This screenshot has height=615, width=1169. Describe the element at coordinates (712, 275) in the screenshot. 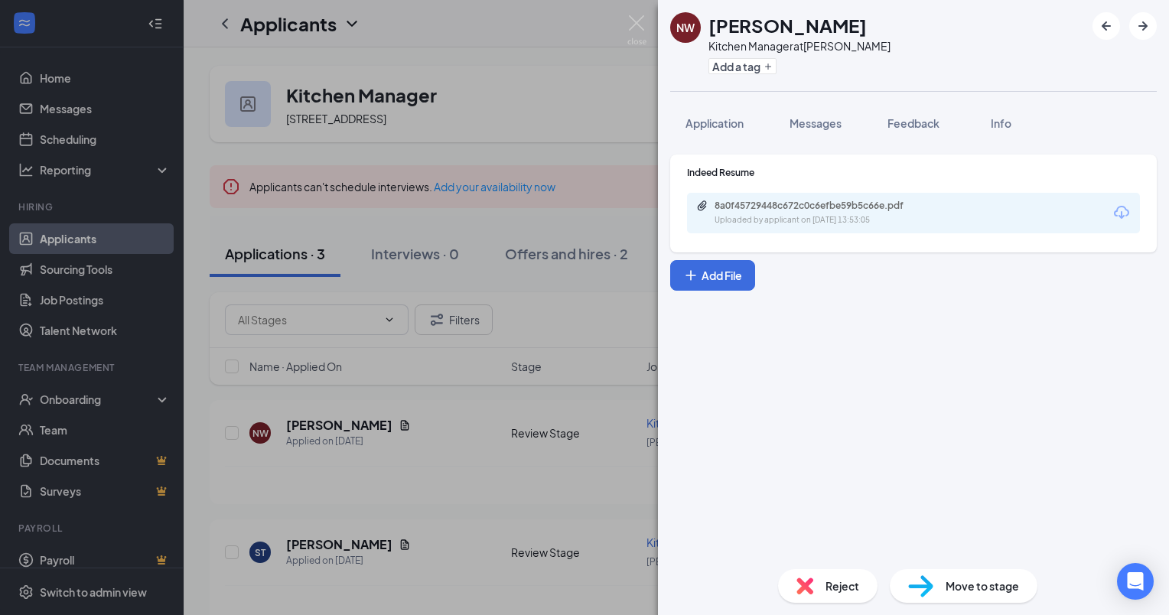

I see `button: Add FilePlus` at that location.